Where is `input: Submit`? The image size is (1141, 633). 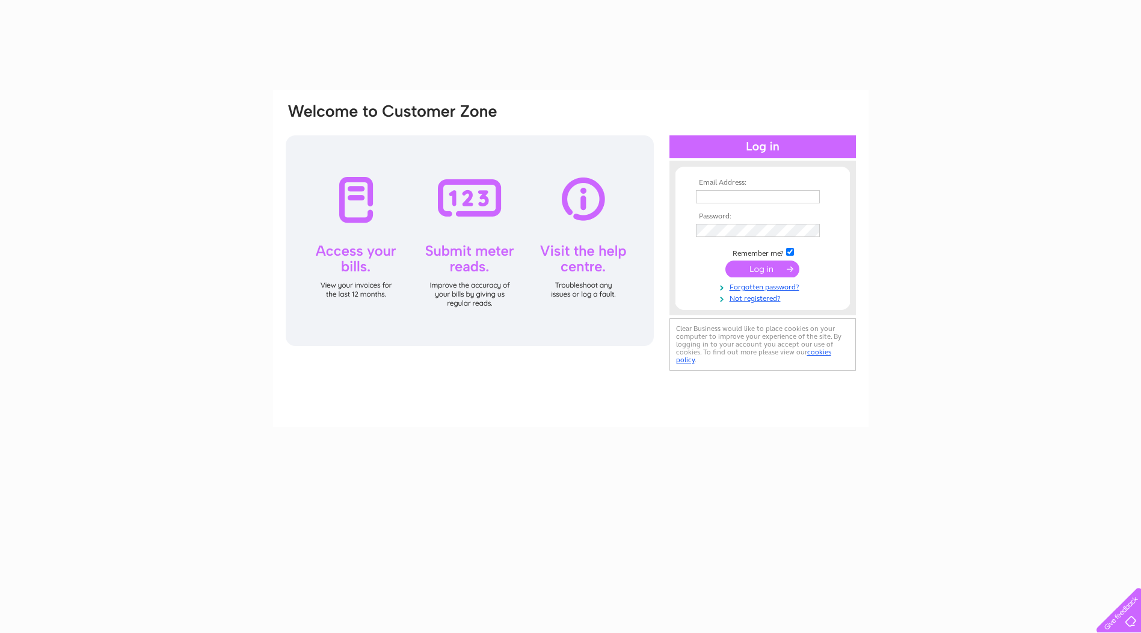
input: Submit is located at coordinates (762, 269).